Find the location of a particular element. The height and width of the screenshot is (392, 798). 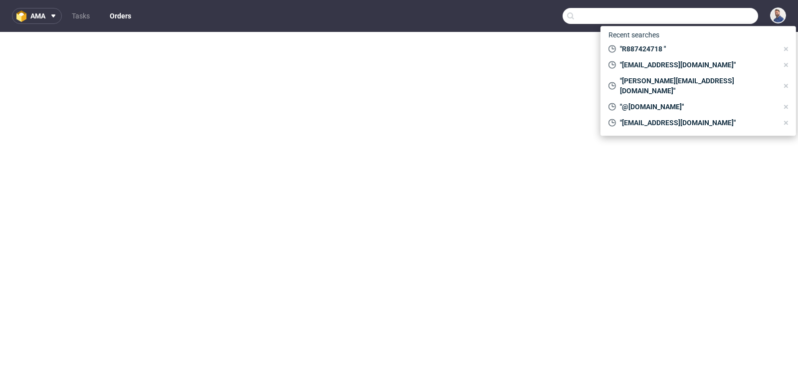

button: ama is located at coordinates (37, 16).